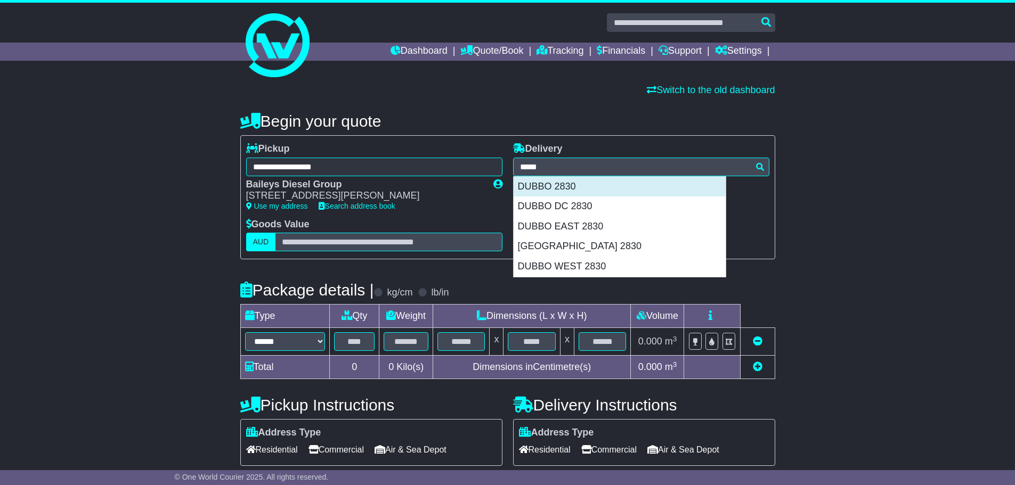 Image resolution: width=1015 pixels, height=485 pixels. Describe the element at coordinates (758, 367) in the screenshot. I see `a: Add new item` at that location.